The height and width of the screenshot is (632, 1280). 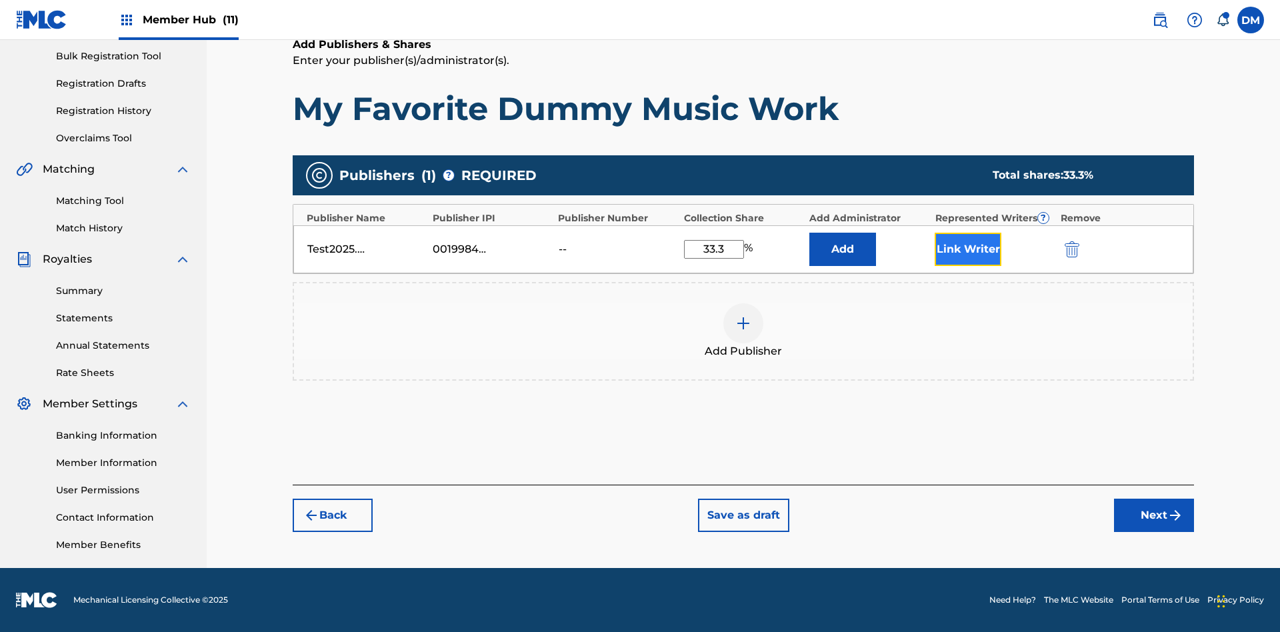 What do you see at coordinates (995, 218) in the screenshot?
I see `div: Represented Writers` at bounding box center [995, 218].